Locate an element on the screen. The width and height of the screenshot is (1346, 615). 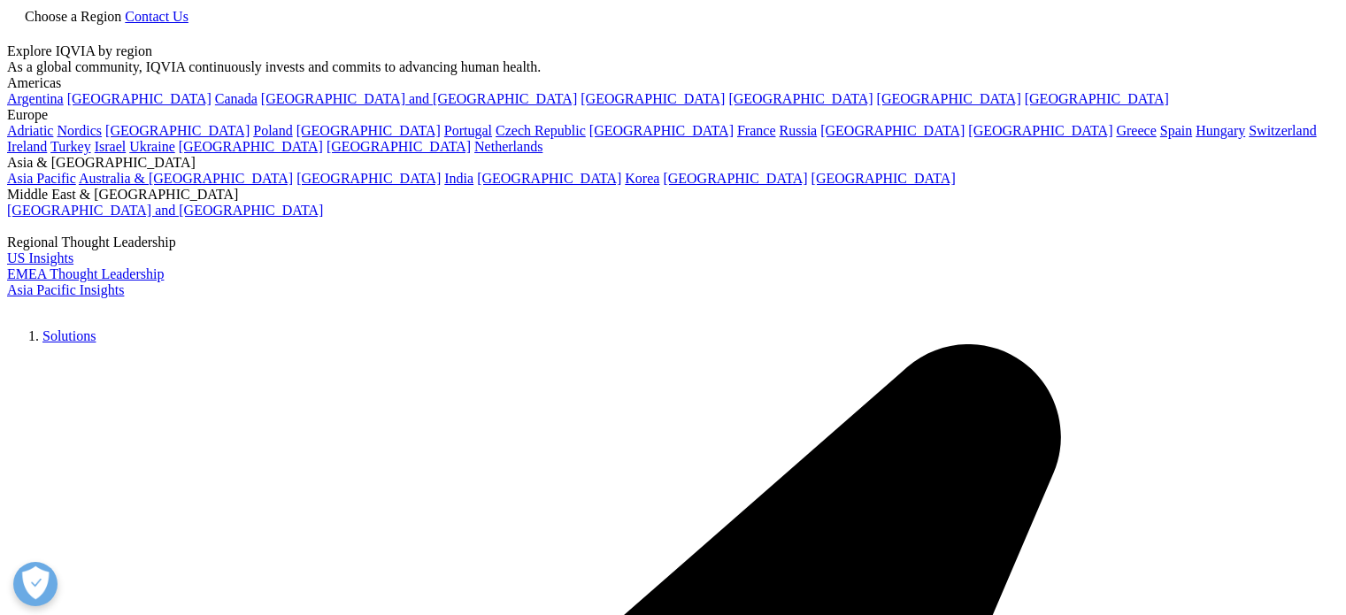
a: Russia is located at coordinates (798, 130).